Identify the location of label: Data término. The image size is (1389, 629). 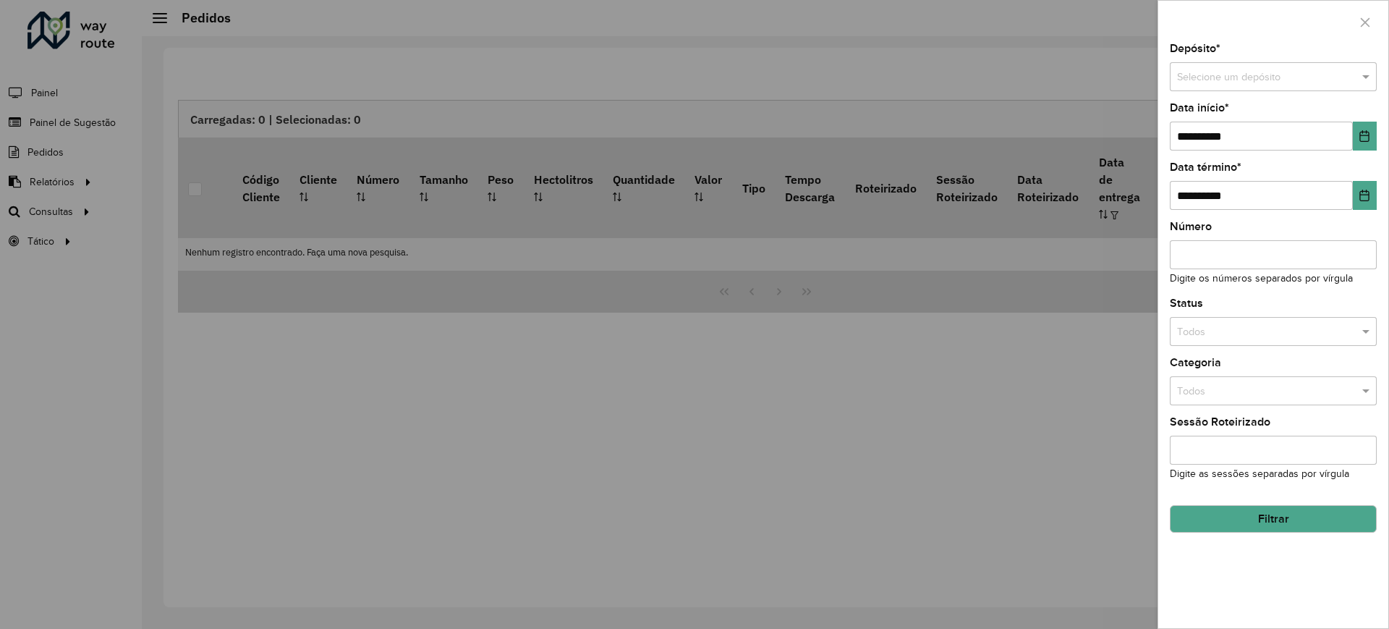
(1206, 167).